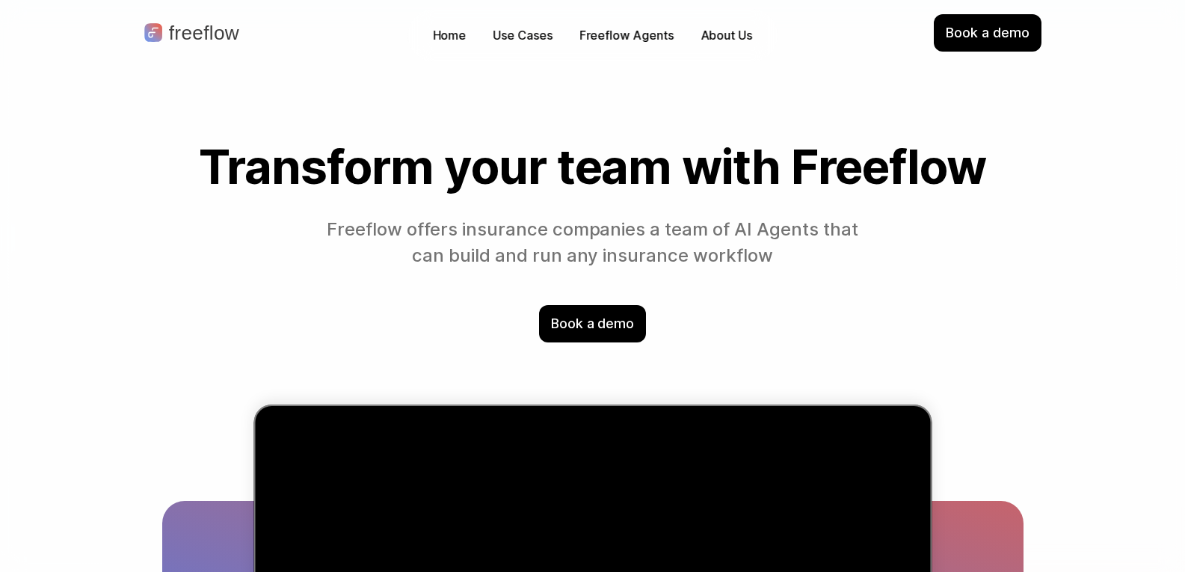 The width and height of the screenshot is (1185, 572). Describe the element at coordinates (726, 35) in the screenshot. I see `p: About Us` at that location.